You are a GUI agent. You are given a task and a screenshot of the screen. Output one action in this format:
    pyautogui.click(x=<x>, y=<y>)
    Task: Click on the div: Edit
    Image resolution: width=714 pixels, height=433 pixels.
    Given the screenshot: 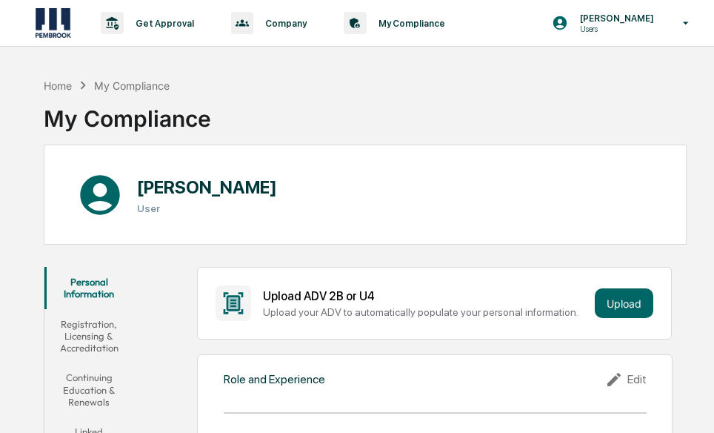 What is the action you would take?
    pyautogui.click(x=626, y=379)
    